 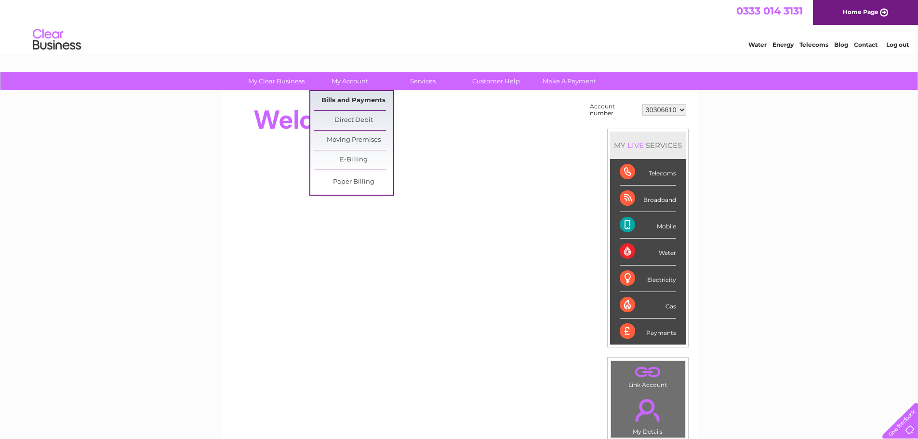 I want to click on td: My Details, so click(x=648, y=414).